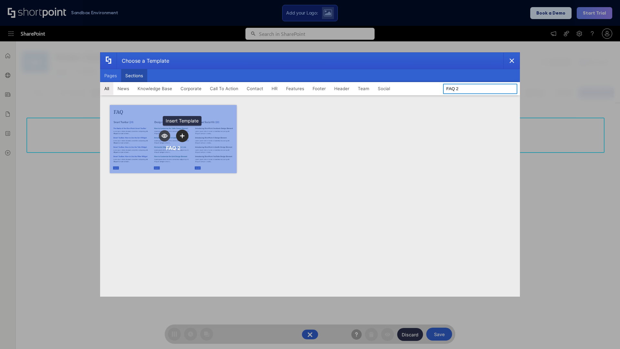 The height and width of the screenshot is (349, 620). Describe the element at coordinates (255, 89) in the screenshot. I see `button: Contact` at that location.